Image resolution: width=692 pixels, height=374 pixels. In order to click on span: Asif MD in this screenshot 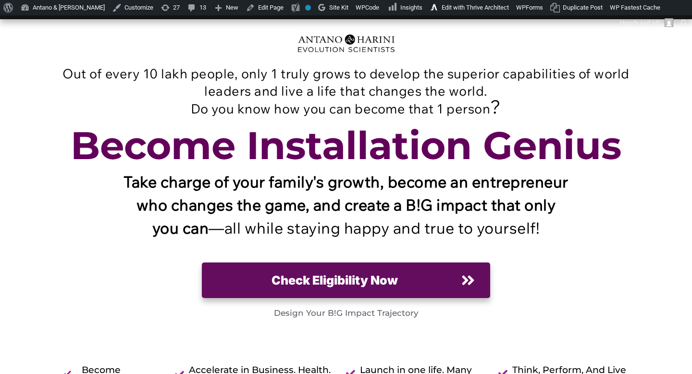, I will do `click(650, 23)`.